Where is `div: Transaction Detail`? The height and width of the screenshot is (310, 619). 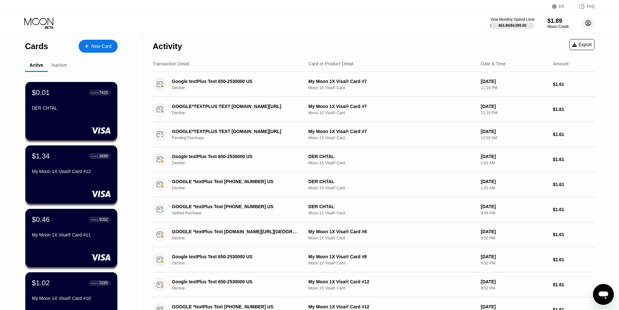 div: Transaction Detail is located at coordinates (171, 64).